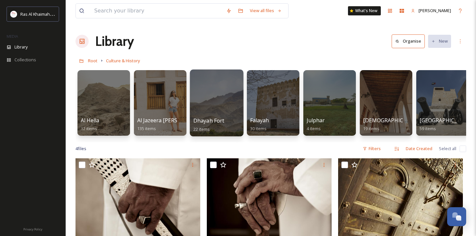 The image size is (476, 236). What do you see at coordinates (81, 149) in the screenshot?
I see `span: 4 file s` at bounding box center [81, 149].